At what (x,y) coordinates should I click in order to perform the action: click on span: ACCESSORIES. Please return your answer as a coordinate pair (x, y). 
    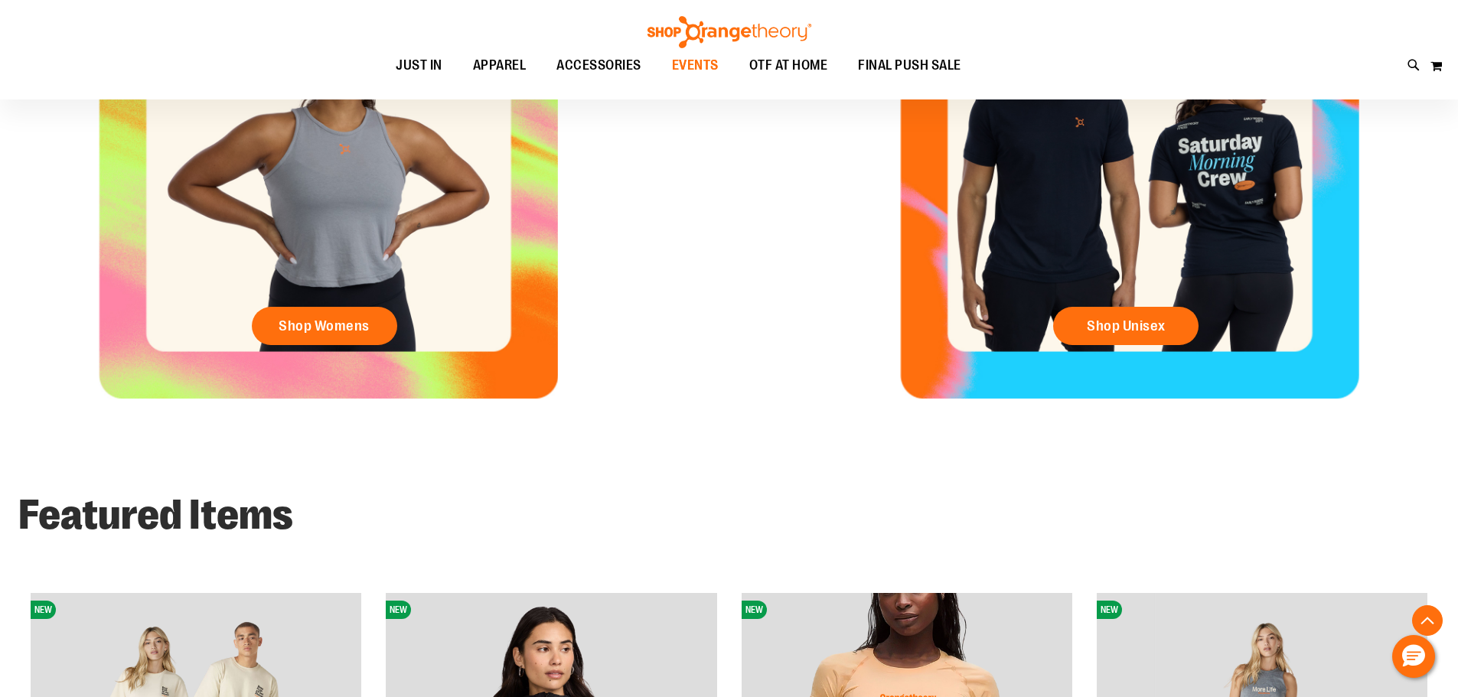
    Looking at the image, I should click on (598, 65).